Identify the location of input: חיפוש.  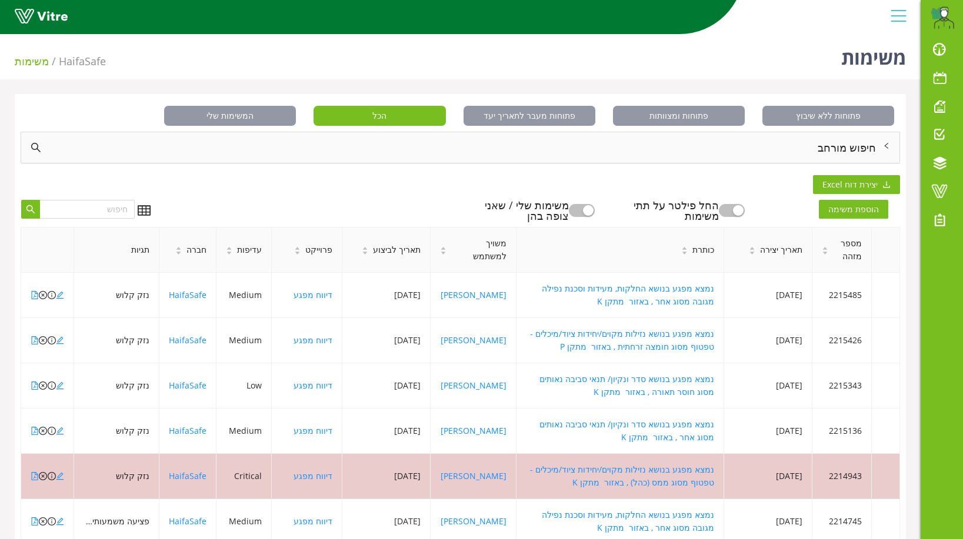
(87, 209).